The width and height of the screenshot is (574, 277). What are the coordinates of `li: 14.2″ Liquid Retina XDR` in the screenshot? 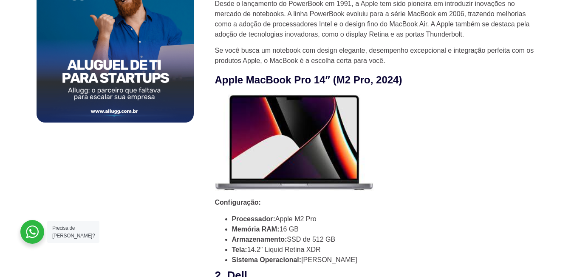 It's located at (385, 250).